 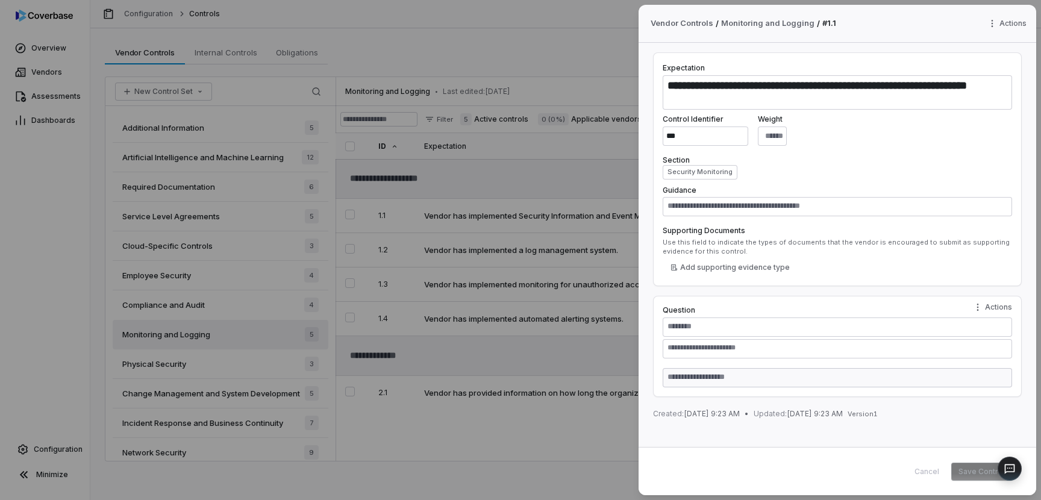 I want to click on label: Control Identifier, so click(x=706, y=119).